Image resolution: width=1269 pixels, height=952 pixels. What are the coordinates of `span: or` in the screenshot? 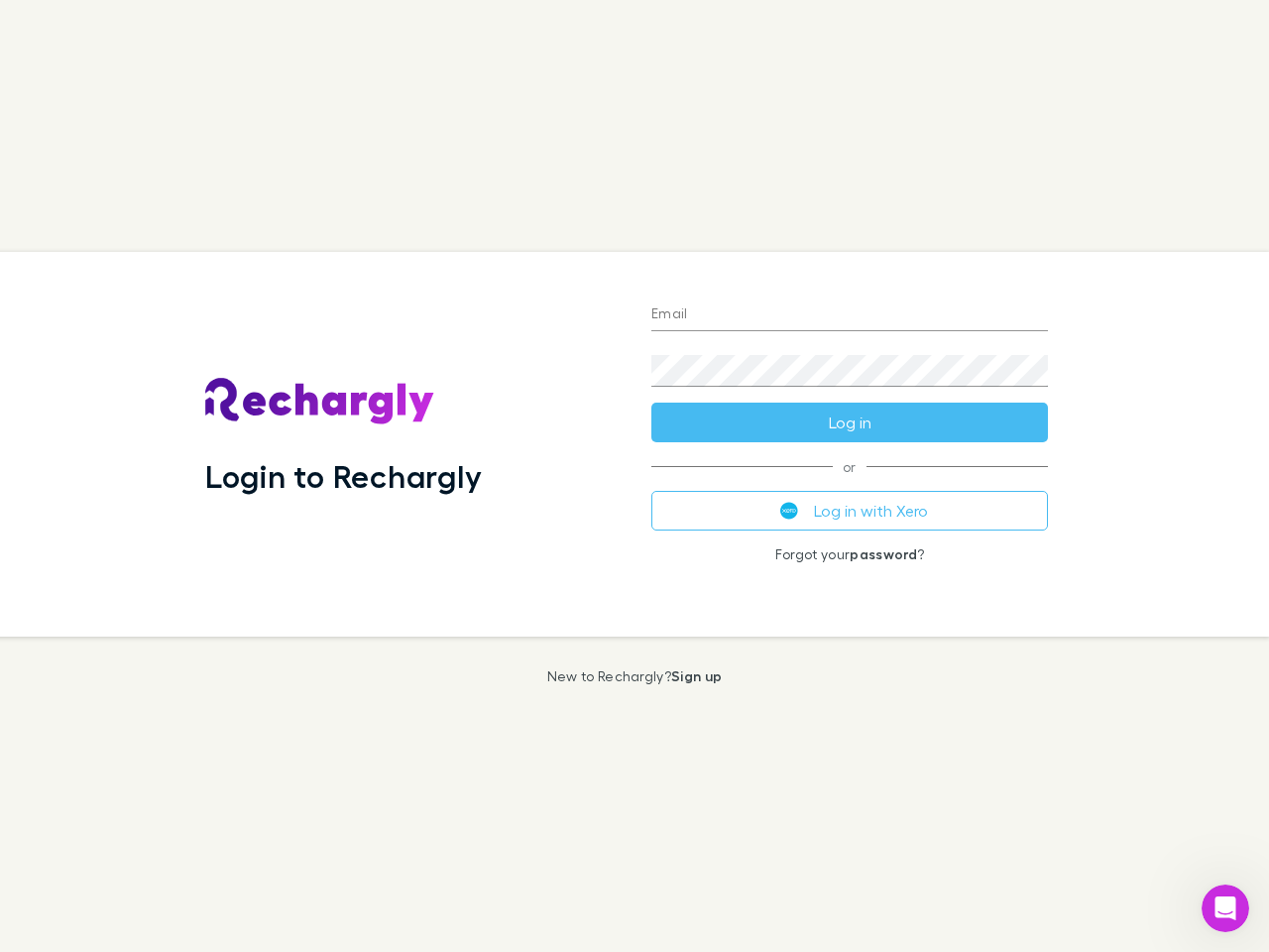 It's located at (850, 466).